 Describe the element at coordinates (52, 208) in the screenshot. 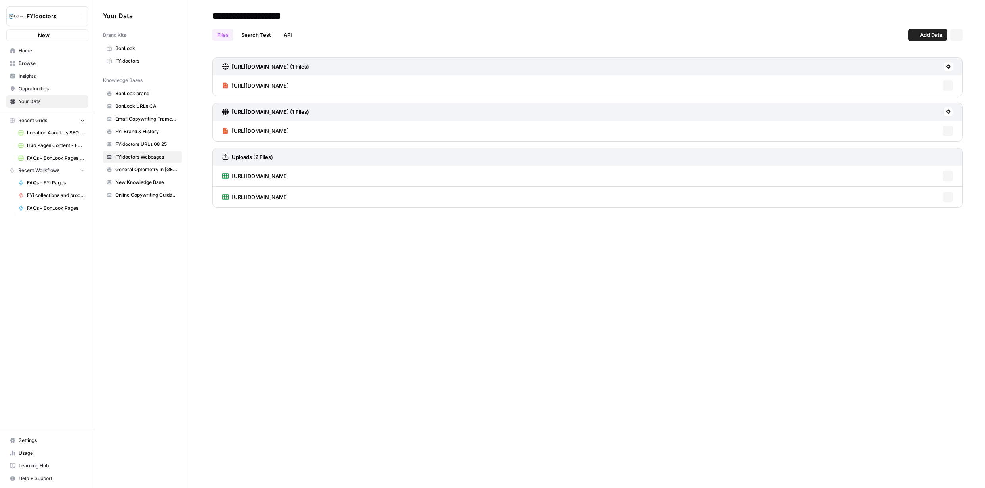

I see `a: FAQs - BonLook Pages` at that location.